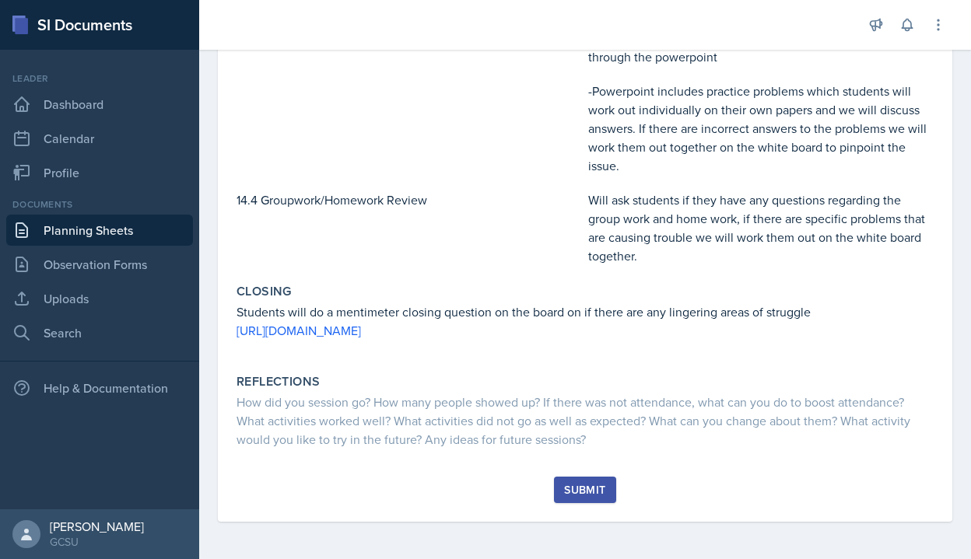 The image size is (971, 559). Describe the element at coordinates (100, 173) in the screenshot. I see `a: Profile` at that location.